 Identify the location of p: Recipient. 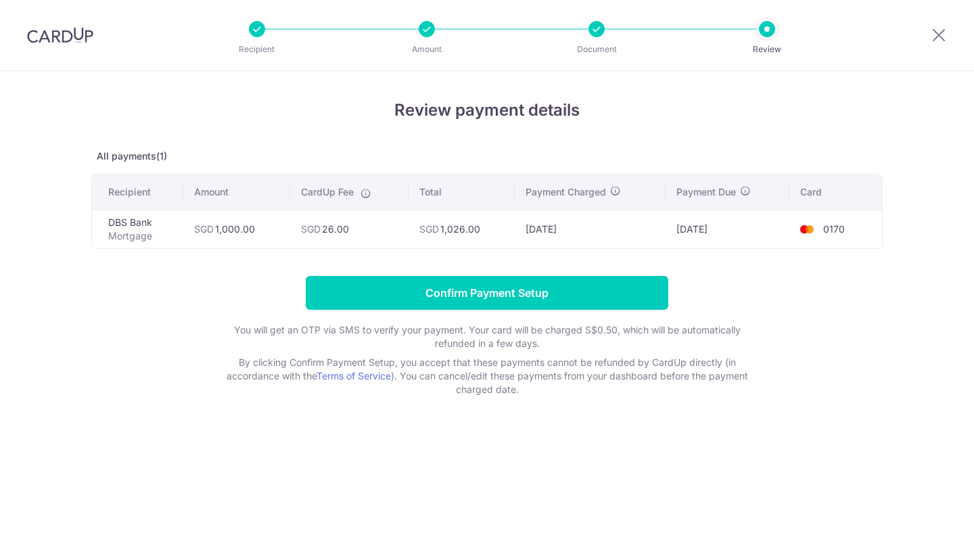
(257, 49).